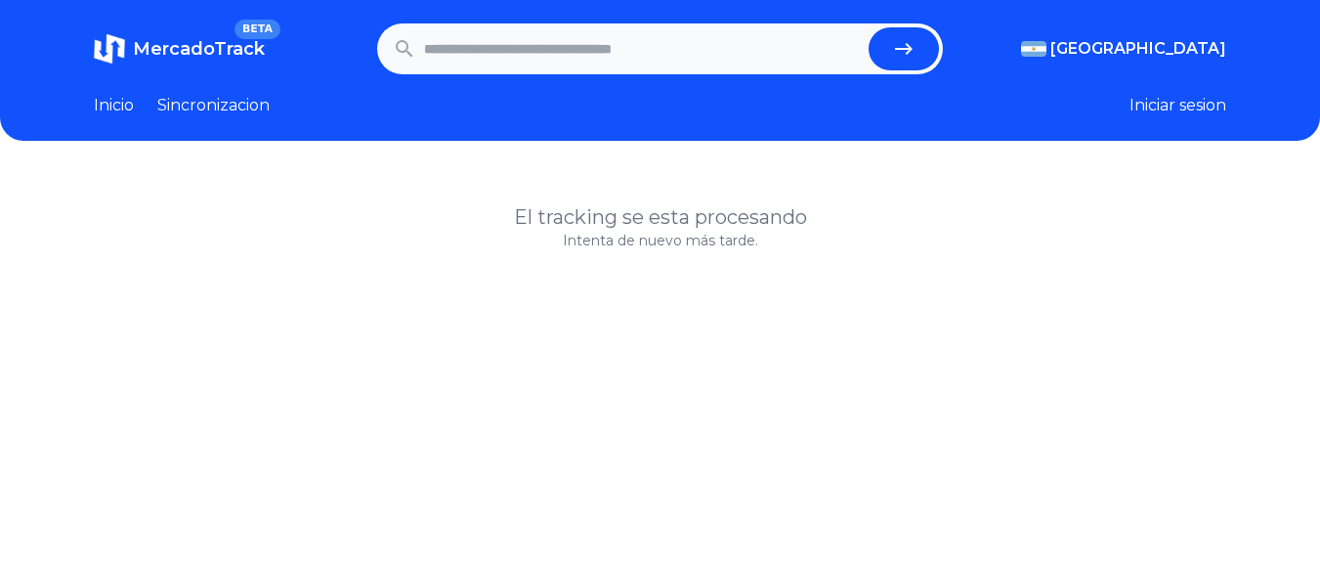 The width and height of the screenshot is (1320, 571). What do you see at coordinates (213, 106) in the screenshot?
I see `a: Sincronizacion` at bounding box center [213, 106].